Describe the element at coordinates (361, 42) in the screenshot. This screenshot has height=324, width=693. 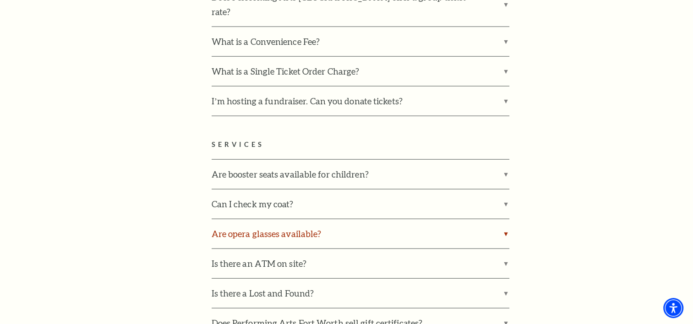
I see `label: What is a Convenience Fee?` at that location.